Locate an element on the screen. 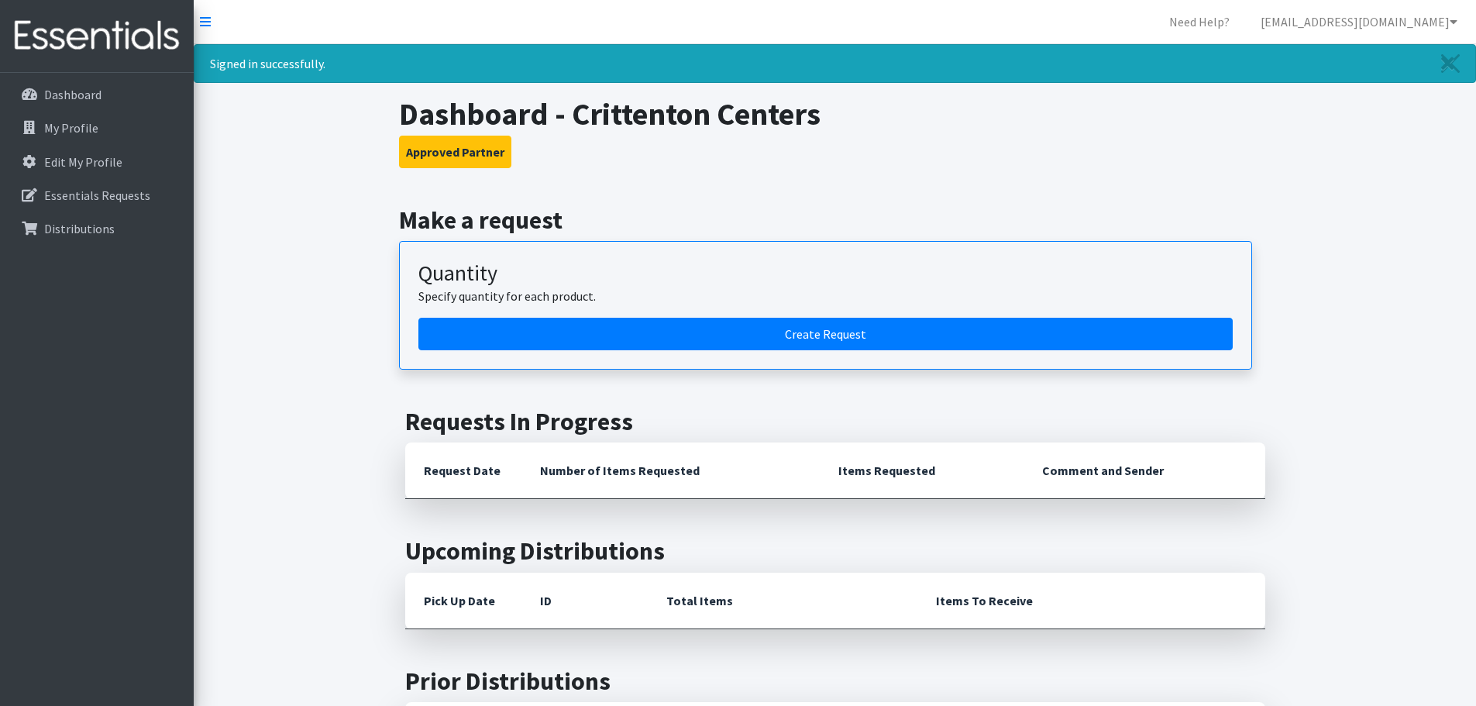 This screenshot has width=1476, height=706. h1: Dashboard - Crittenton Centers is located at coordinates (835, 114).